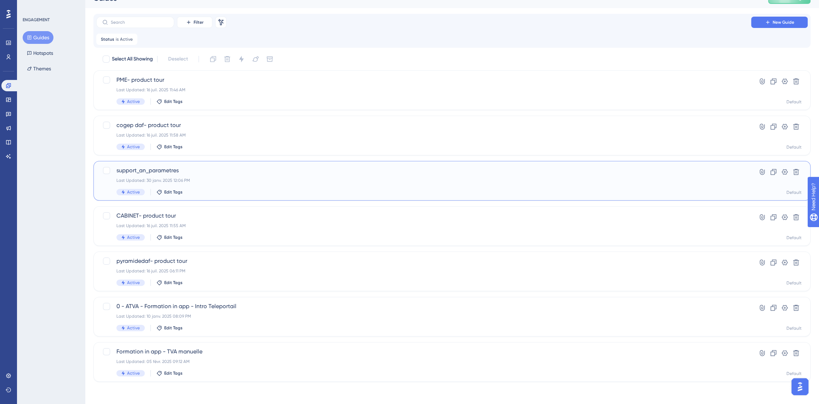  I want to click on span: support_an_parametres, so click(424, 171).